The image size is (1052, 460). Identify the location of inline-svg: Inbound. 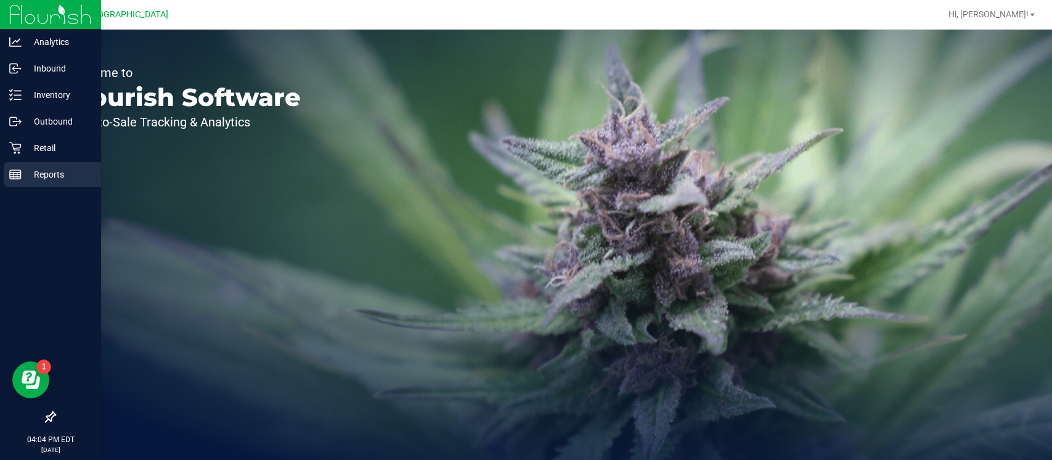
(15, 68).